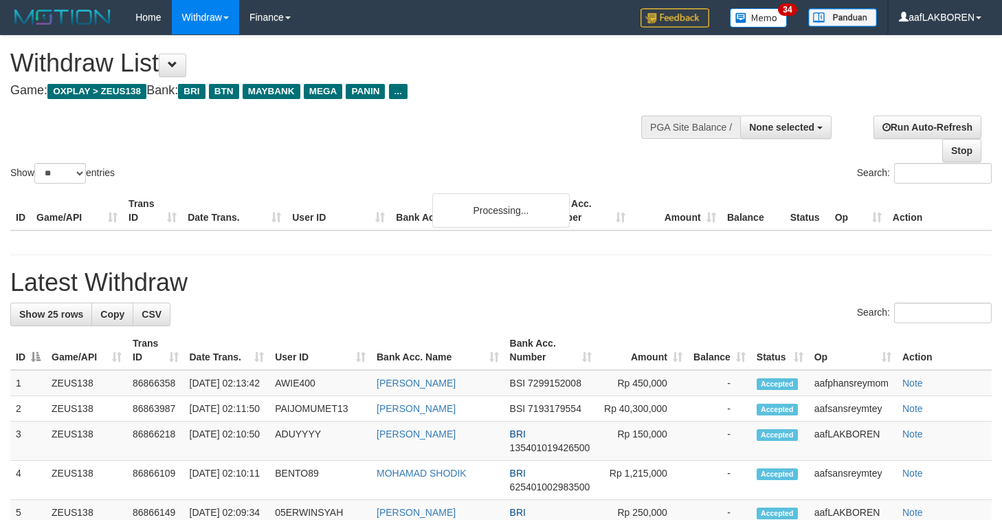  What do you see at coordinates (927, 127) in the screenshot?
I see `a: Run Auto-Refresh` at bounding box center [927, 127].